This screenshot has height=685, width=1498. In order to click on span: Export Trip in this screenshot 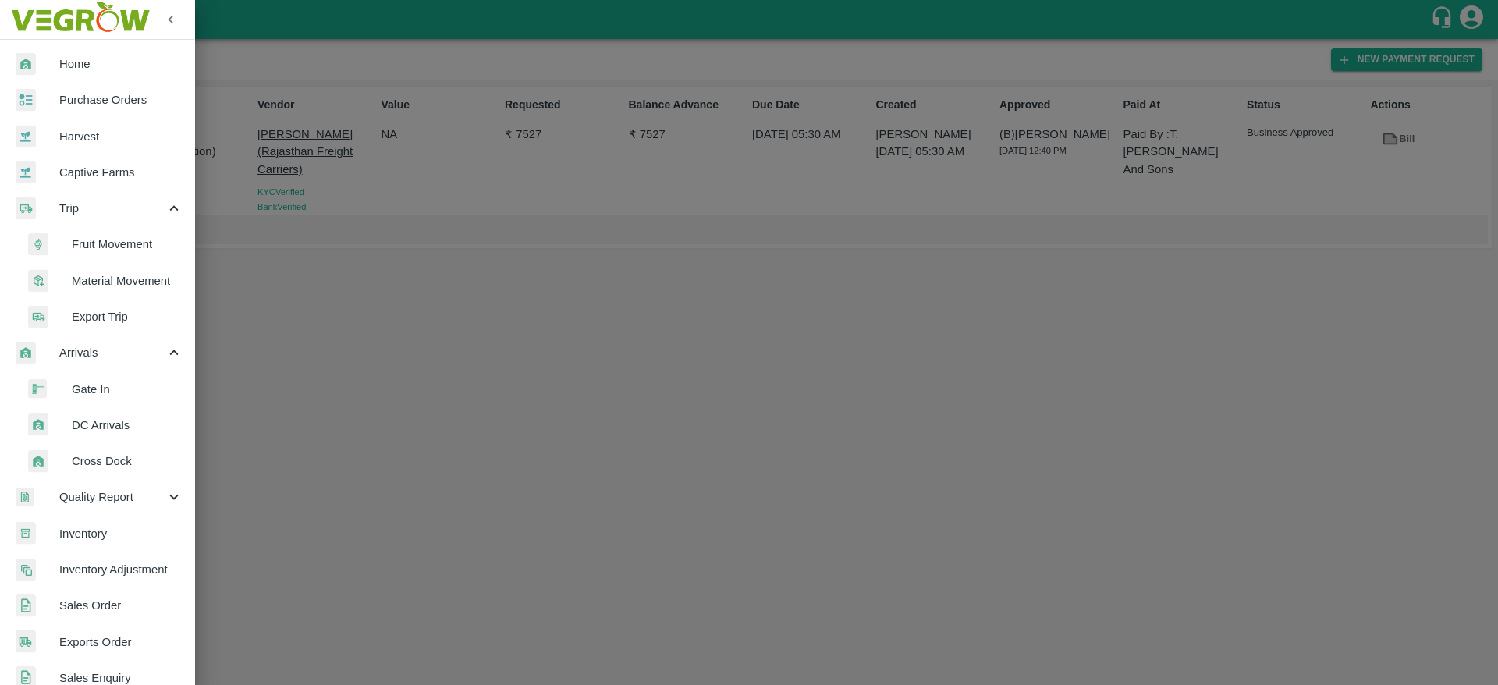, I will do `click(127, 317)`.